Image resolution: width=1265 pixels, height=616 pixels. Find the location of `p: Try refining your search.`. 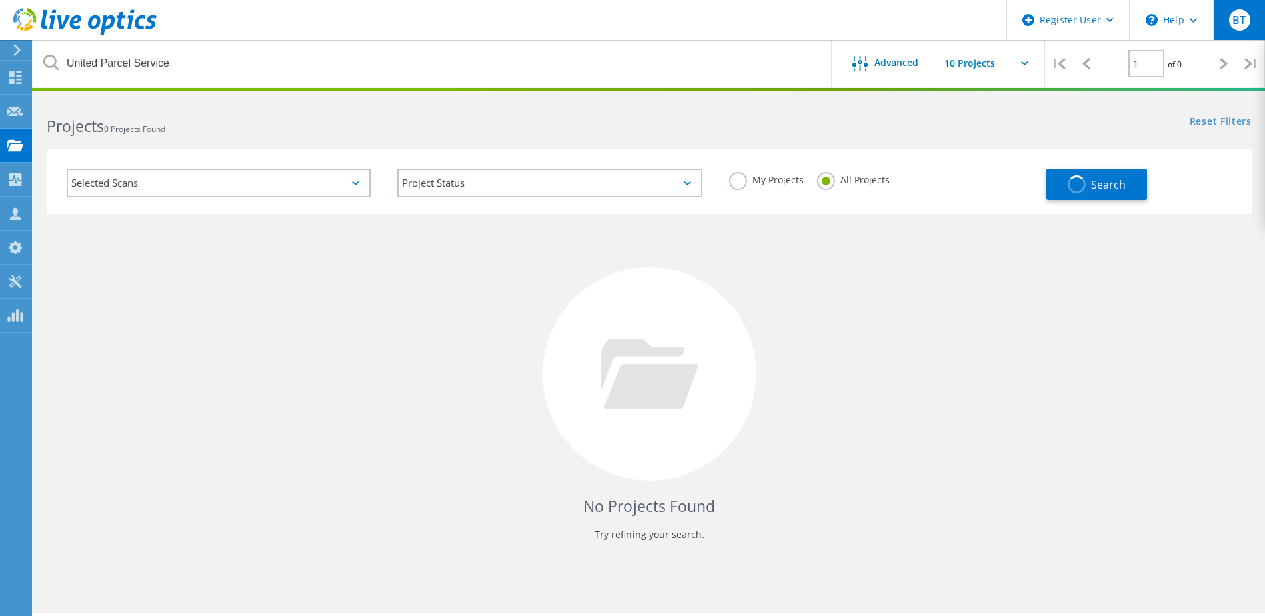

p: Try refining your search. is located at coordinates (649, 535).